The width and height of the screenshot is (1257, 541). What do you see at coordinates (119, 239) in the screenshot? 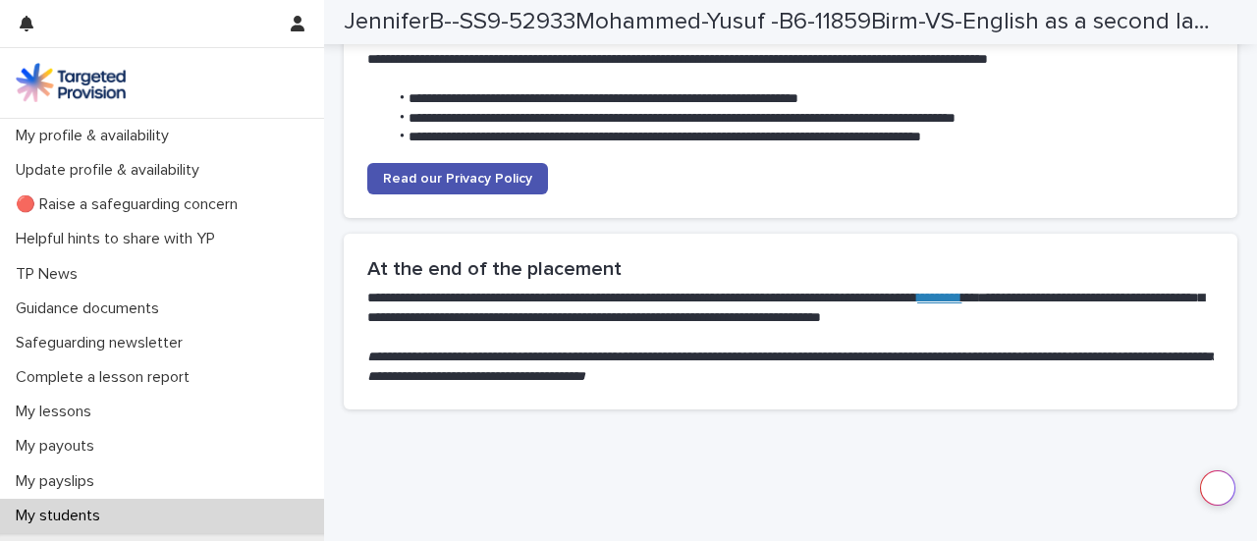
I see `p: Helpful hints to share with YP` at bounding box center [119, 239].